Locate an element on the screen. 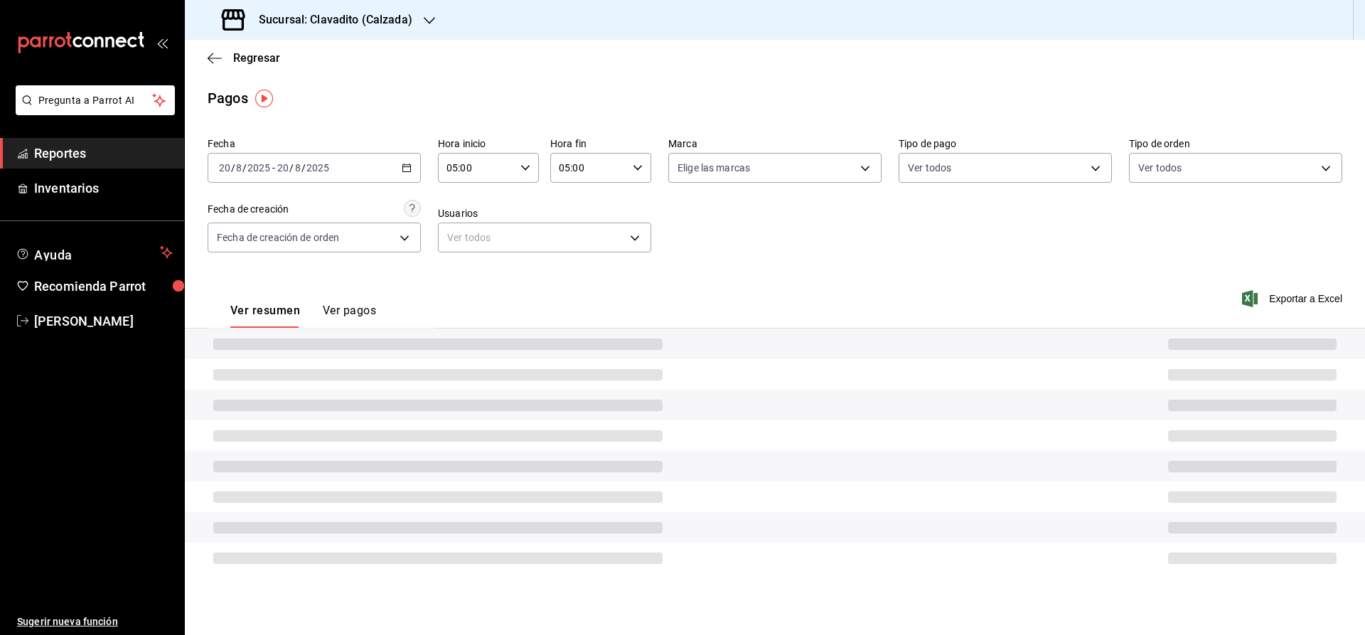 The width and height of the screenshot is (1365, 635). a: Pregunta a Parrot AI is located at coordinates (92, 110).